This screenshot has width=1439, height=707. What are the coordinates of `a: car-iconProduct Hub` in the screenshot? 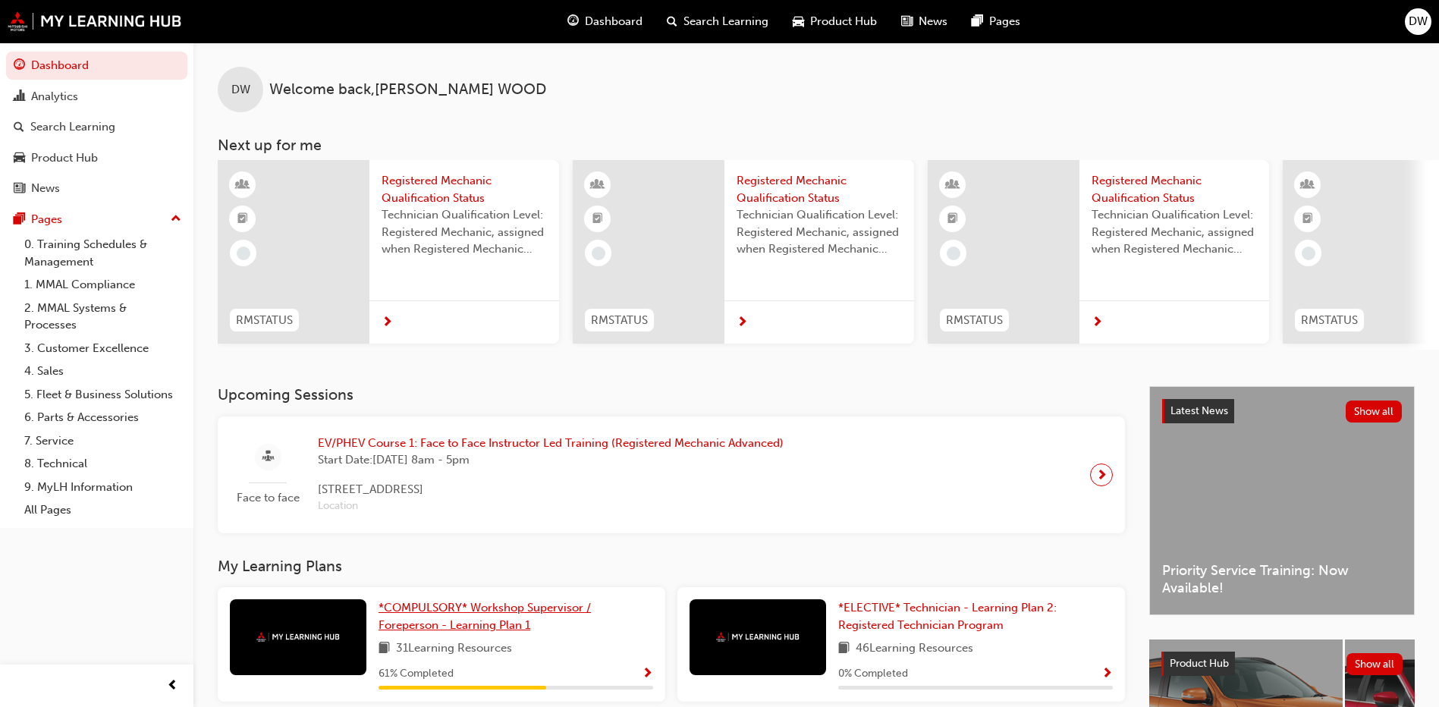 It's located at (835, 21).